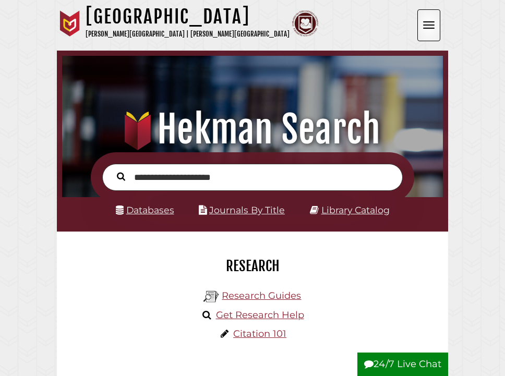 The height and width of the screenshot is (376, 505). Describe the element at coordinates (262, 296) in the screenshot. I see `a: Research Guides` at that location.